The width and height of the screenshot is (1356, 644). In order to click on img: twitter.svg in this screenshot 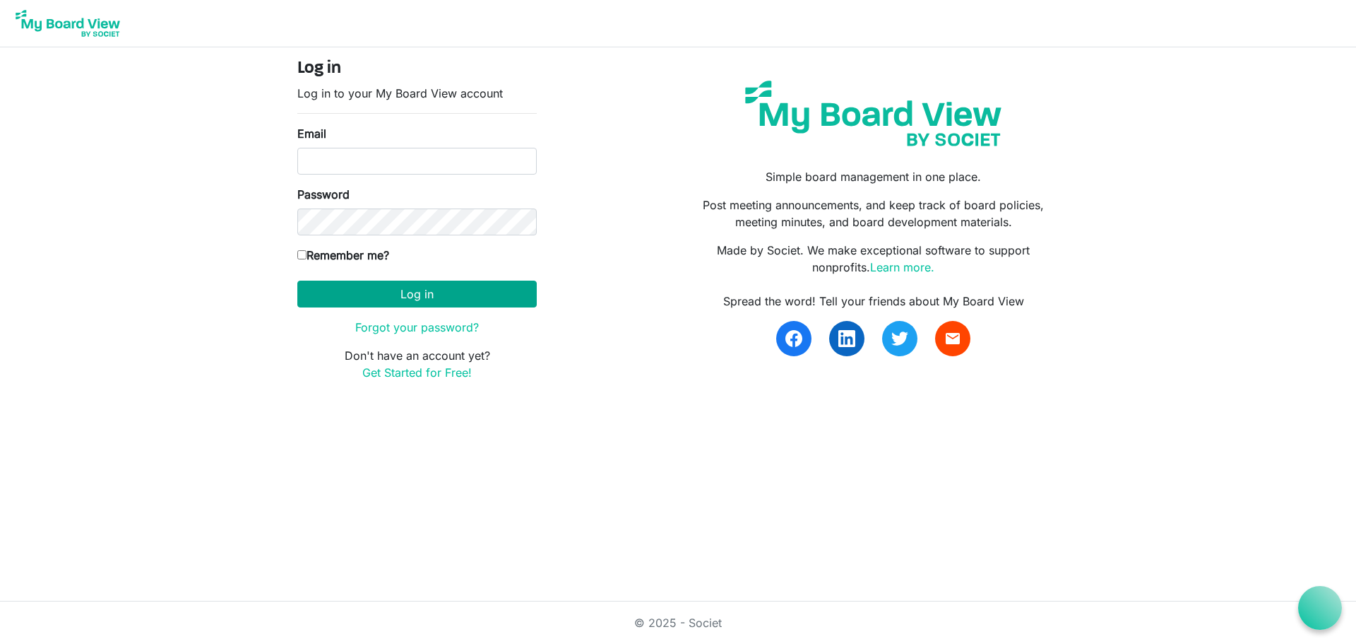, I will do `click(900, 338)`.